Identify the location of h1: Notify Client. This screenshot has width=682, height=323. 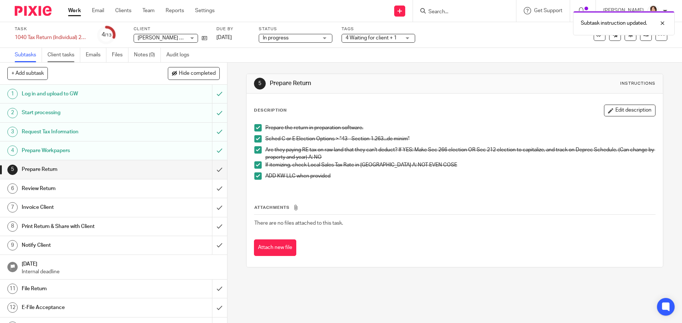
(82, 245).